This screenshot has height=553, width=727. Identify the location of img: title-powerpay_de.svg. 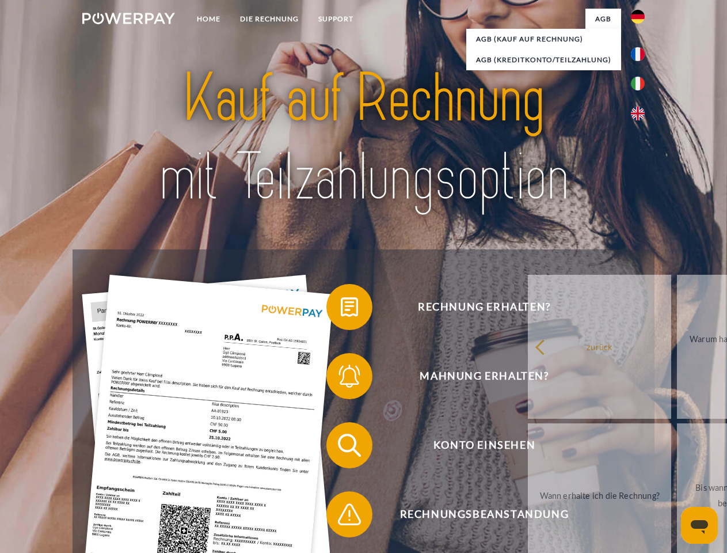
(363, 138).